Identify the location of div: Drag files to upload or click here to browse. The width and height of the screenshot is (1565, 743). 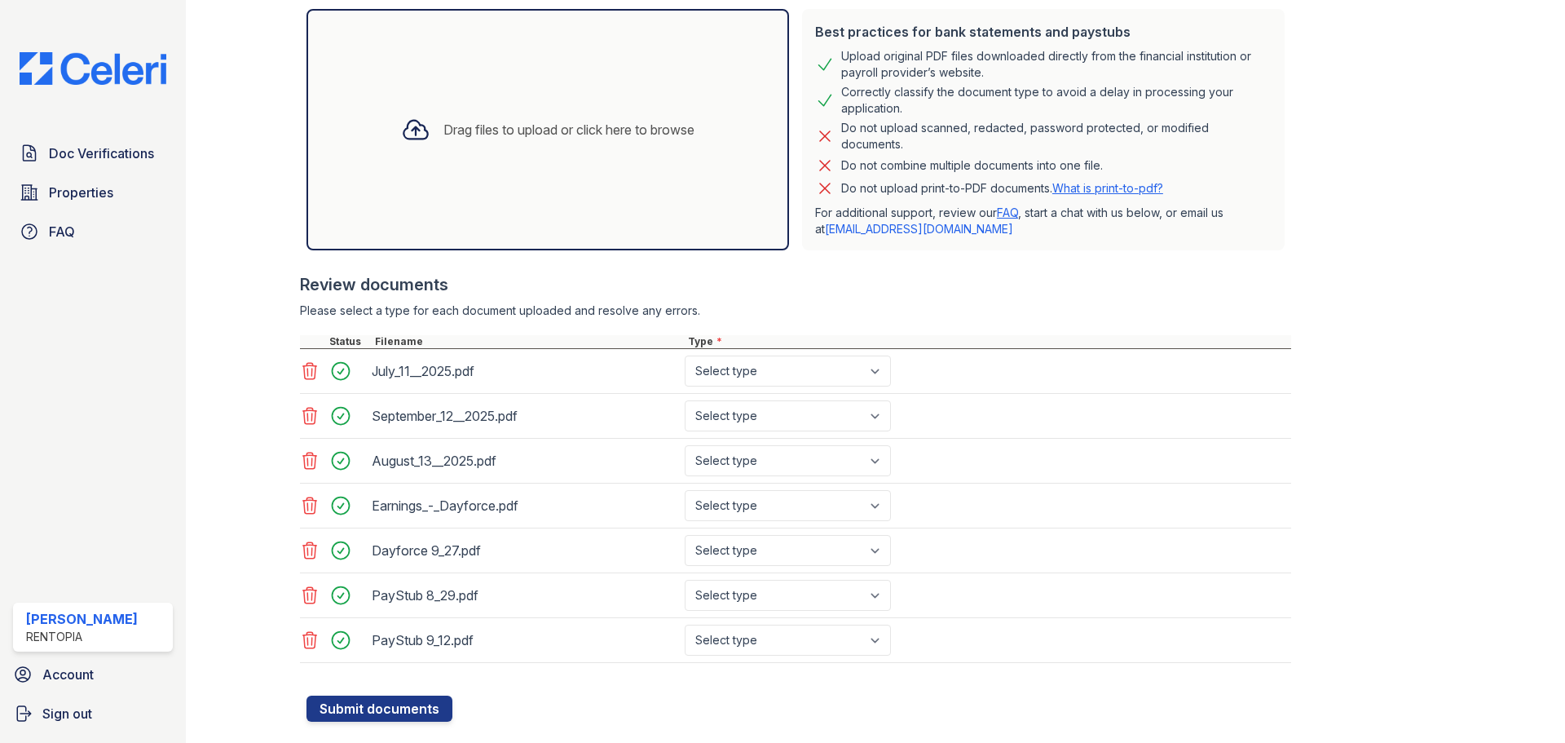
(569, 130).